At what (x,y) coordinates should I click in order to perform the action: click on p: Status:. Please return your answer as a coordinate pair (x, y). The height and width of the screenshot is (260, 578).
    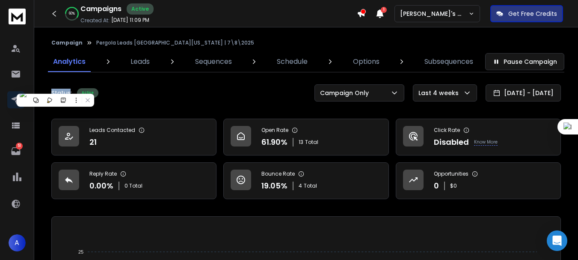
    Looking at the image, I should click on (62, 93).